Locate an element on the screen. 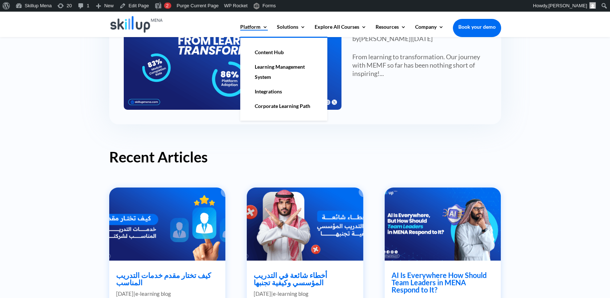 The image size is (610, 298). a: Resources is located at coordinates (391, 30).